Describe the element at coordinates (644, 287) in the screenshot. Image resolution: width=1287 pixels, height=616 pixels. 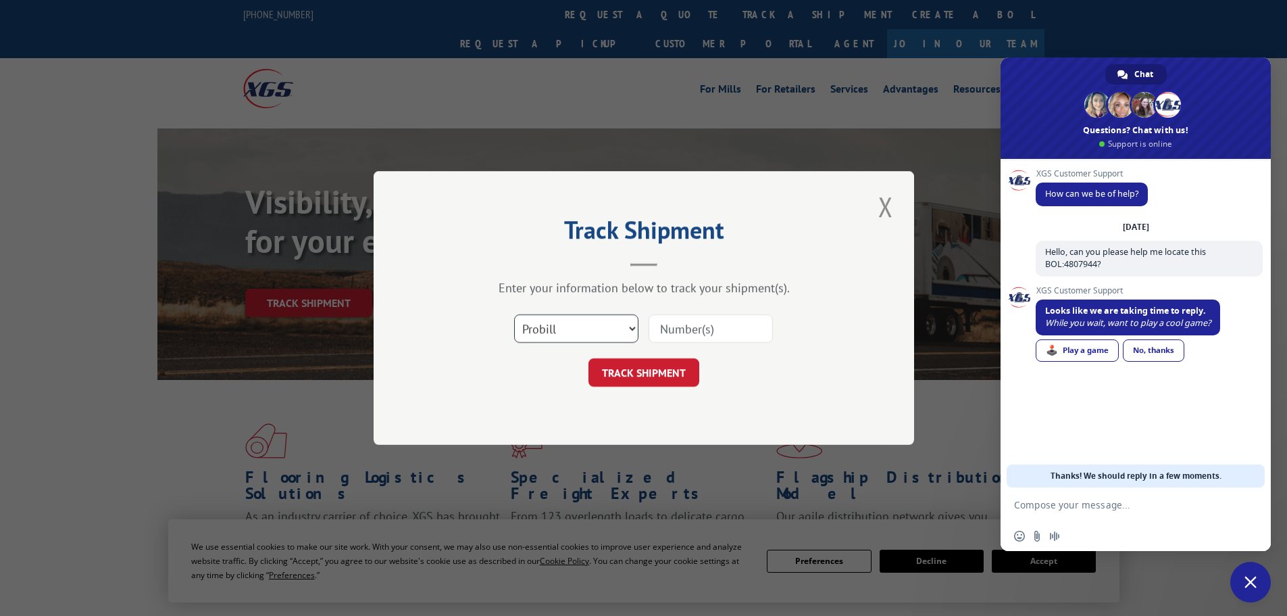
I see `div: Enter your information below to track your shipment(s).` at that location.